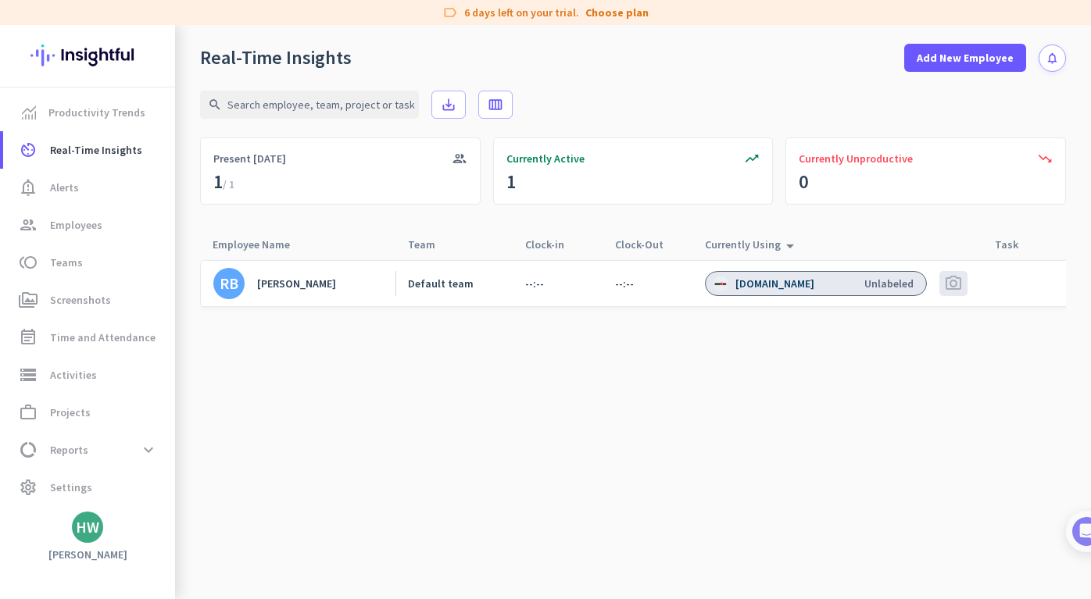  What do you see at coordinates (554, 245) in the screenshot?
I see `div: Clock-in` at bounding box center [554, 245].